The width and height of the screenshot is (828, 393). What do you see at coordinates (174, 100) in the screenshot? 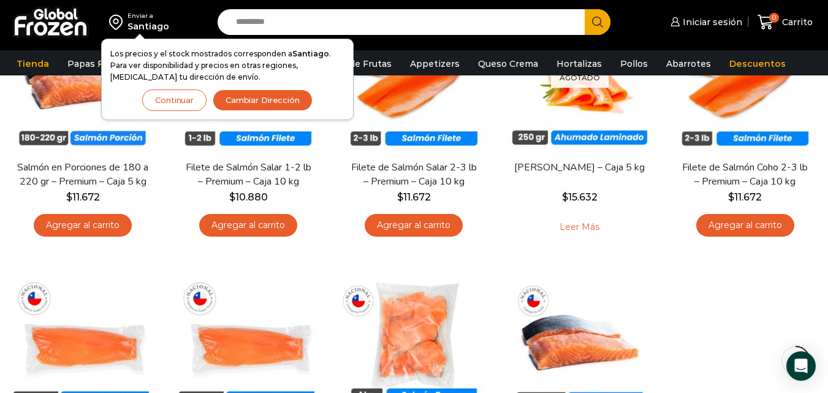
I see `button: Continuar` at bounding box center [174, 100].